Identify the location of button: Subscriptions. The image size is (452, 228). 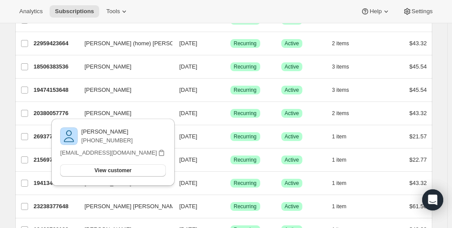
(74, 11).